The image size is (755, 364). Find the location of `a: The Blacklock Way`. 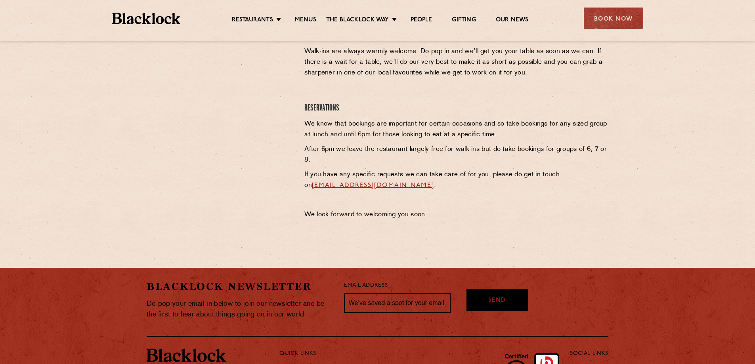

a: The Blacklock Way is located at coordinates (357, 21).